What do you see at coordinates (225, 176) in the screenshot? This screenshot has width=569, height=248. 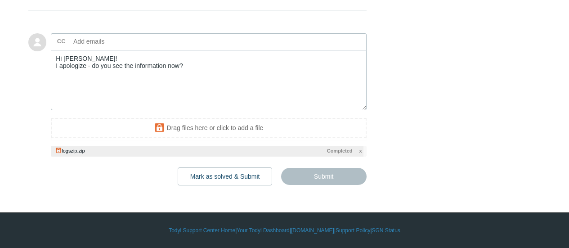 I see `button: Mark as solved & Submit` at bounding box center [225, 176].